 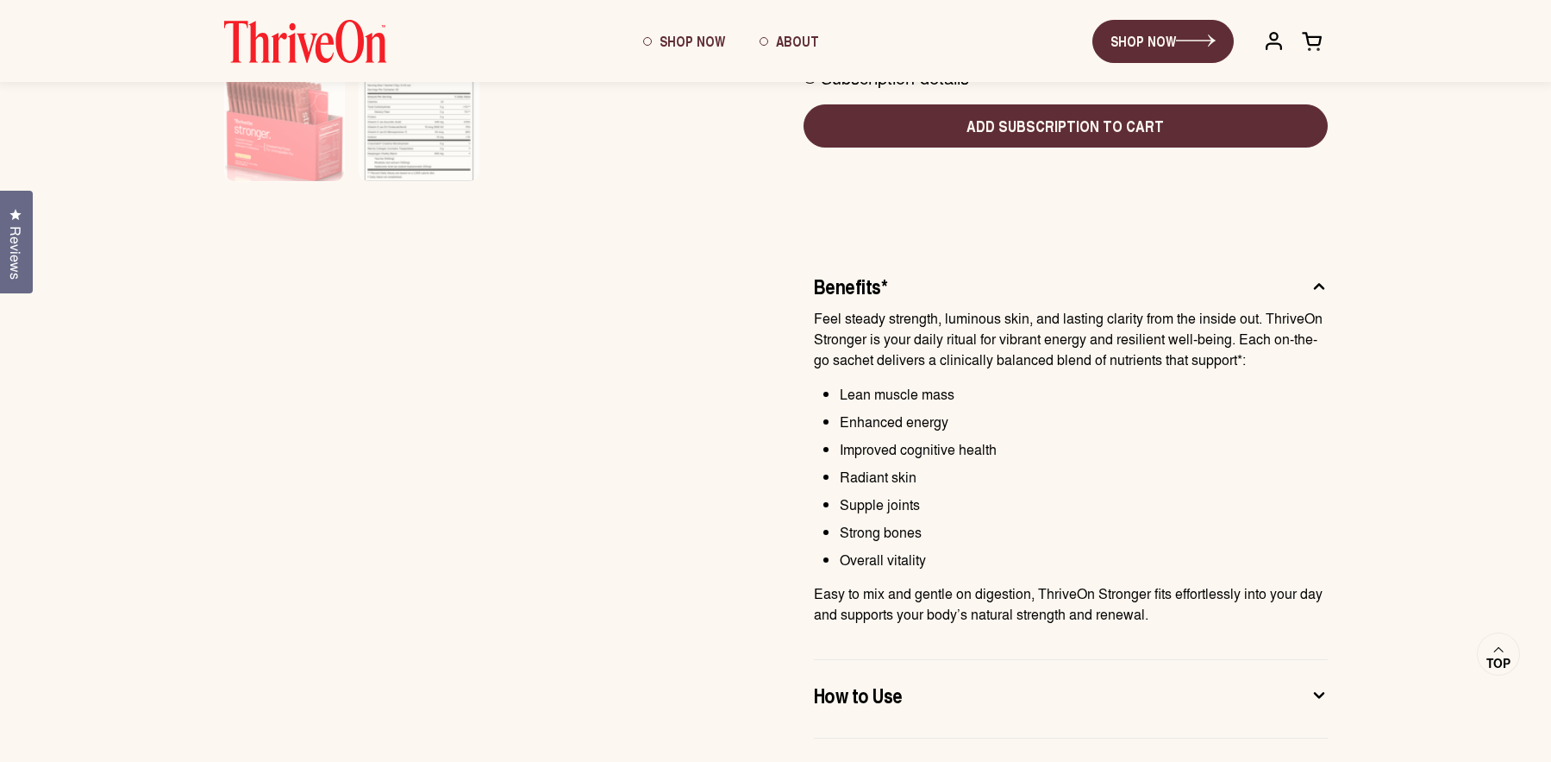 What do you see at coordinates (1499, 663) in the screenshot?
I see `span: Top` at bounding box center [1499, 663].